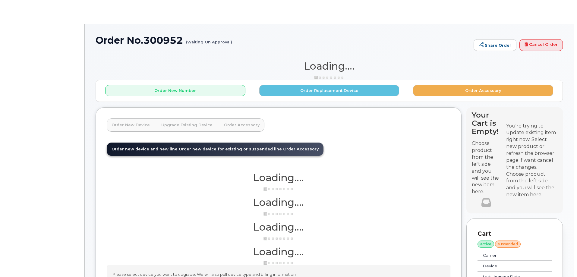 This screenshot has width=577, height=277. I want to click on td: Device, so click(508, 266).